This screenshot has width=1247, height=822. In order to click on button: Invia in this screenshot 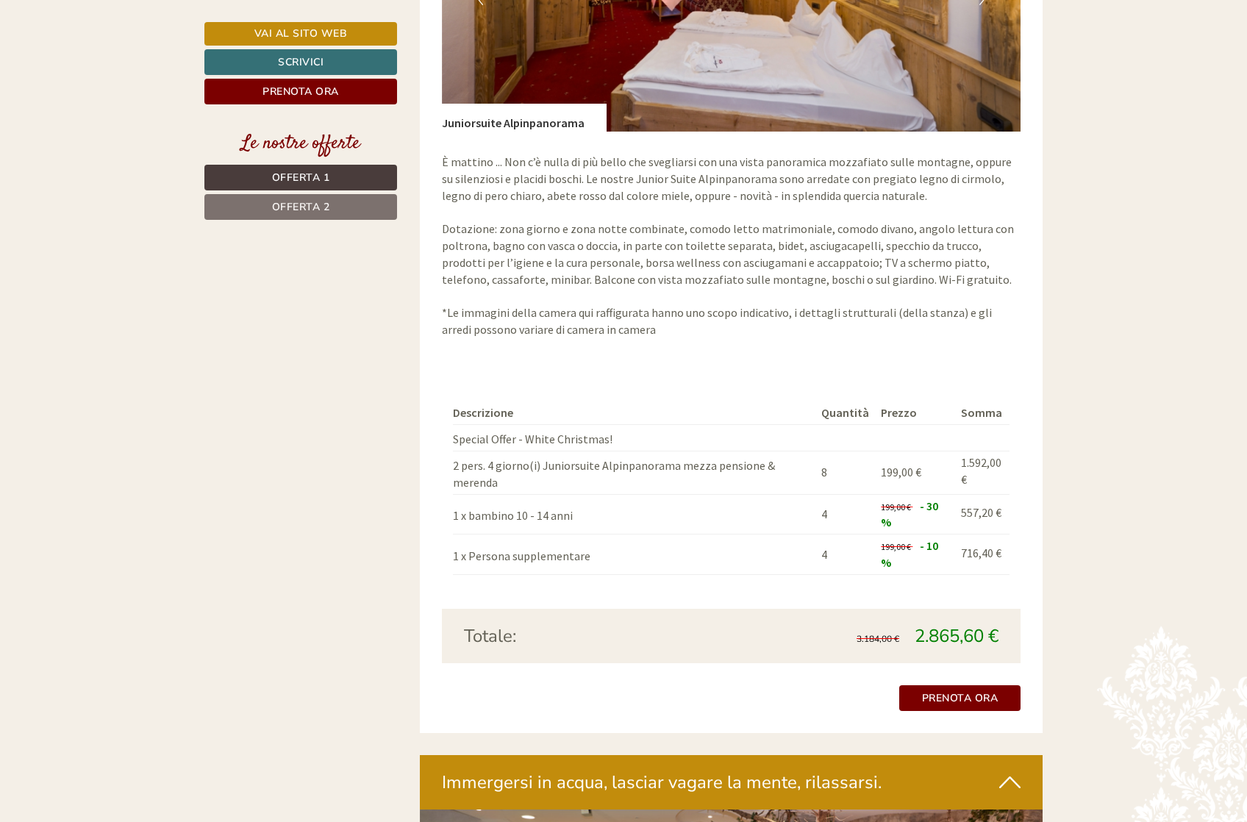, I will do `click(542, 400)`.